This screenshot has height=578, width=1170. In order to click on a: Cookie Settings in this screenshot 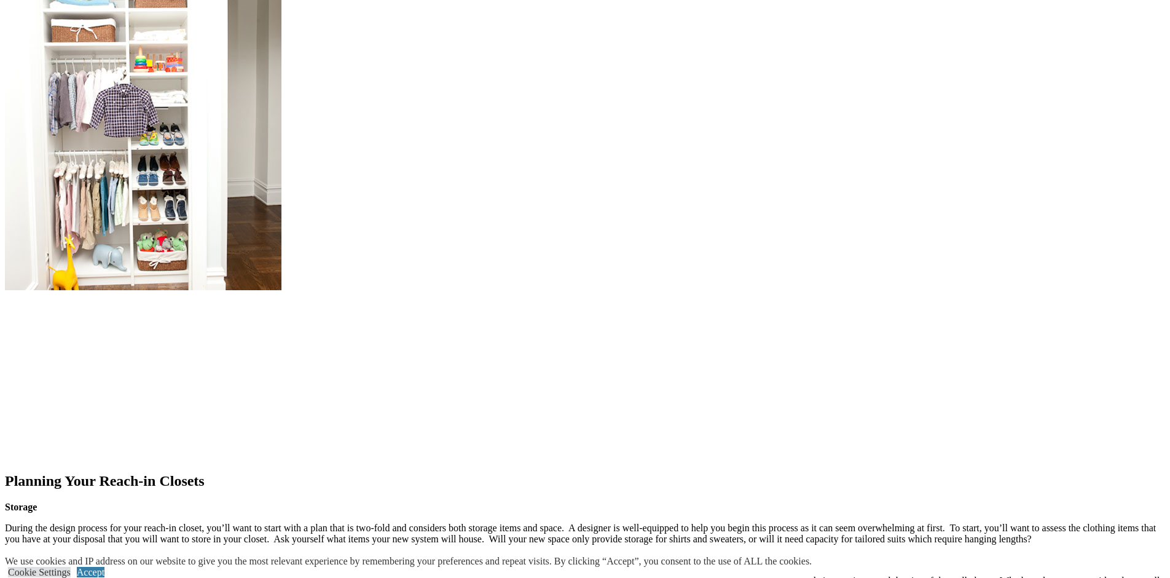, I will do `click(39, 572)`.